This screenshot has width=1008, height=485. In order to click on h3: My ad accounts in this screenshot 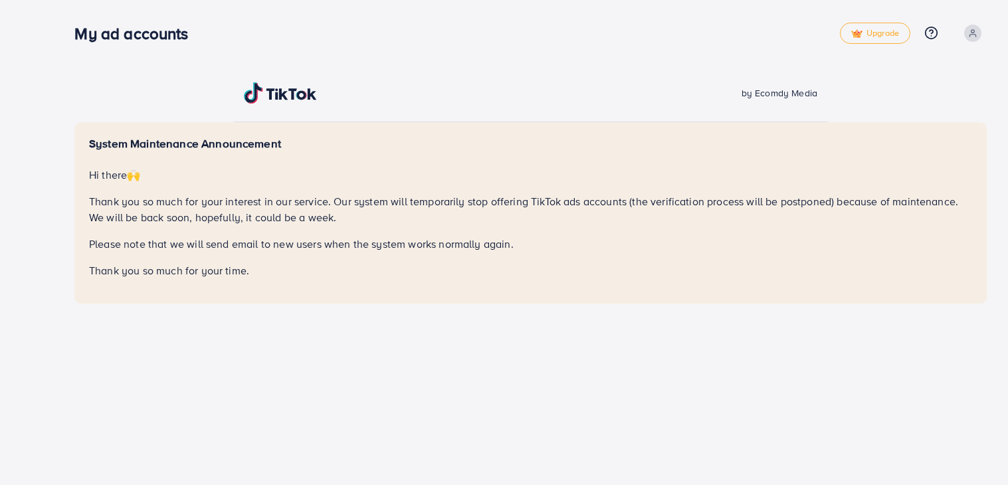, I will do `click(136, 33)`.